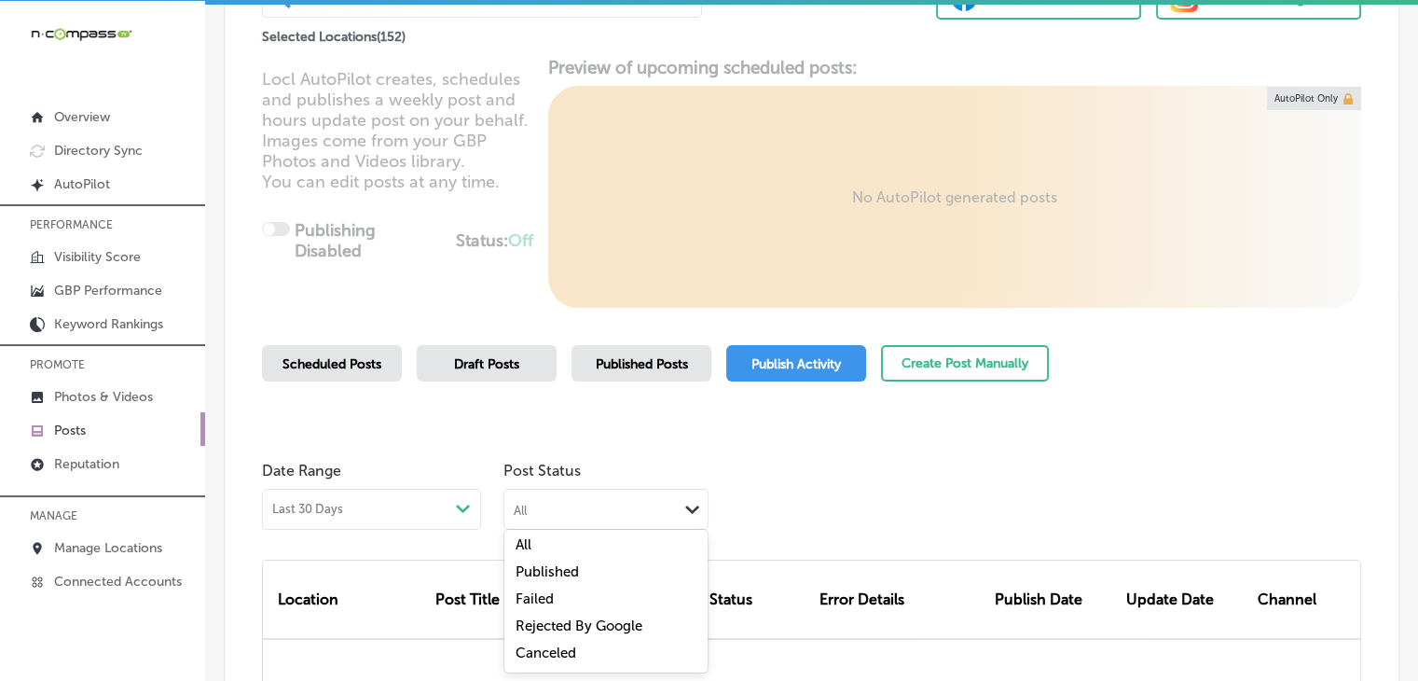 The image size is (1418, 681). Describe the element at coordinates (345, 599) in the screenshot. I see `div: Location` at that location.